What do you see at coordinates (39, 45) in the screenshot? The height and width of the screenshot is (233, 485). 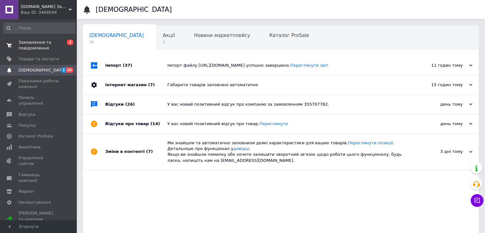 I see `span: Замовлення та повідомлення` at bounding box center [39, 45].